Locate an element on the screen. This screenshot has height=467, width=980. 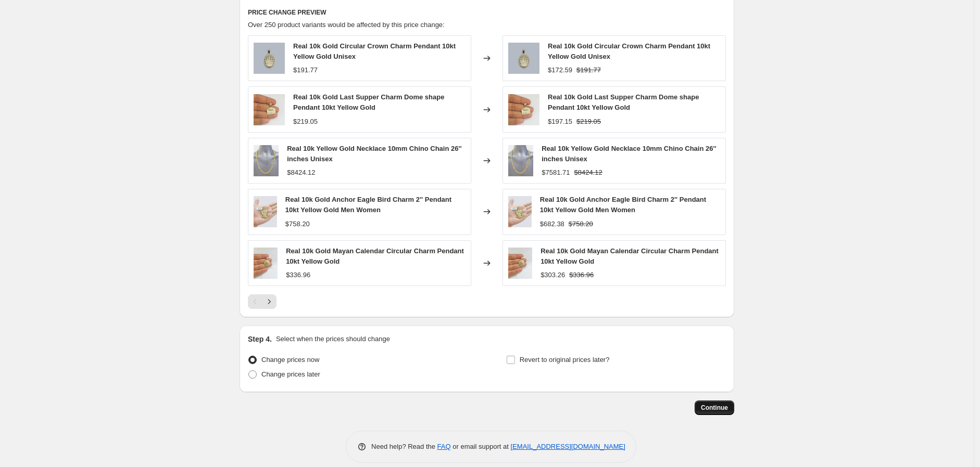
div: $8424.12 is located at coordinates (301, 173).